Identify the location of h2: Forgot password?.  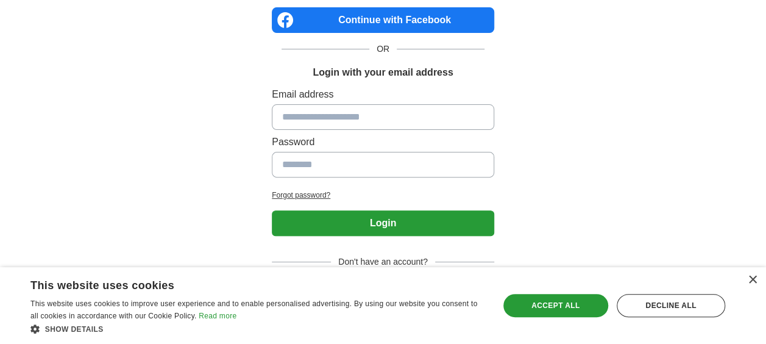
(383, 195).